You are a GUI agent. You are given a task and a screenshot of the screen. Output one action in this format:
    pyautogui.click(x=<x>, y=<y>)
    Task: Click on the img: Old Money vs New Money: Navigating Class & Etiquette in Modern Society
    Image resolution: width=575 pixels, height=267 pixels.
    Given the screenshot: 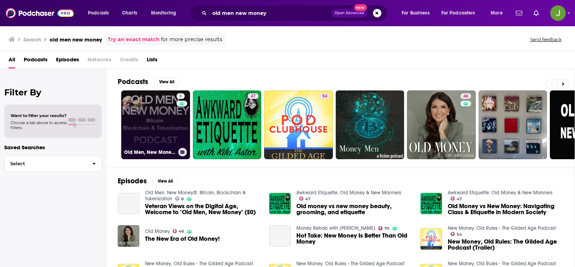 What is the action you would take?
    pyautogui.click(x=431, y=203)
    